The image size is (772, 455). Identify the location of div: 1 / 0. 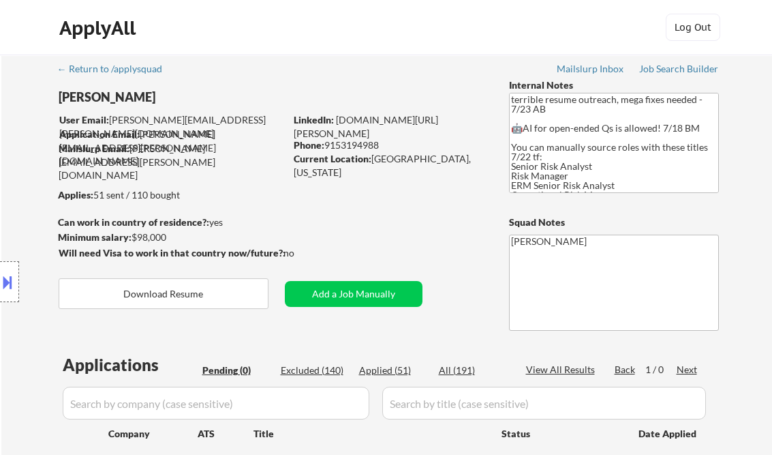
(661, 370).